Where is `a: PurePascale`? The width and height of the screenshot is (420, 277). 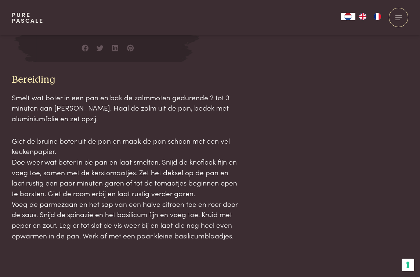 a: PurePascale is located at coordinates (28, 18).